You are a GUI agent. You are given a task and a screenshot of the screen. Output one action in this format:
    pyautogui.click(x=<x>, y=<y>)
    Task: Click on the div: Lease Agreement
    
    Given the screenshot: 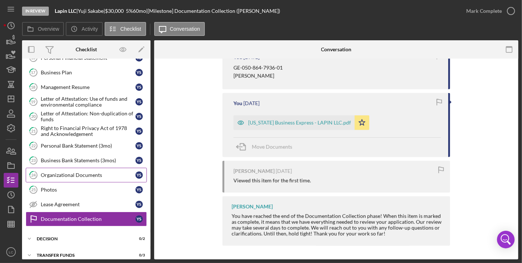 What is the action you would take?
    pyautogui.click(x=88, y=205)
    